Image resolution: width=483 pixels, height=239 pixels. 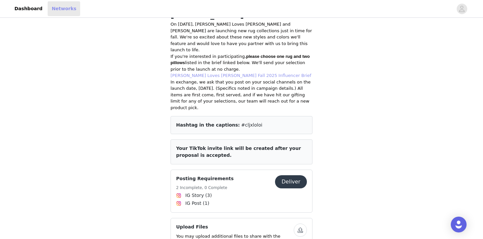 I want to click on div: avatar, so click(x=462, y=9).